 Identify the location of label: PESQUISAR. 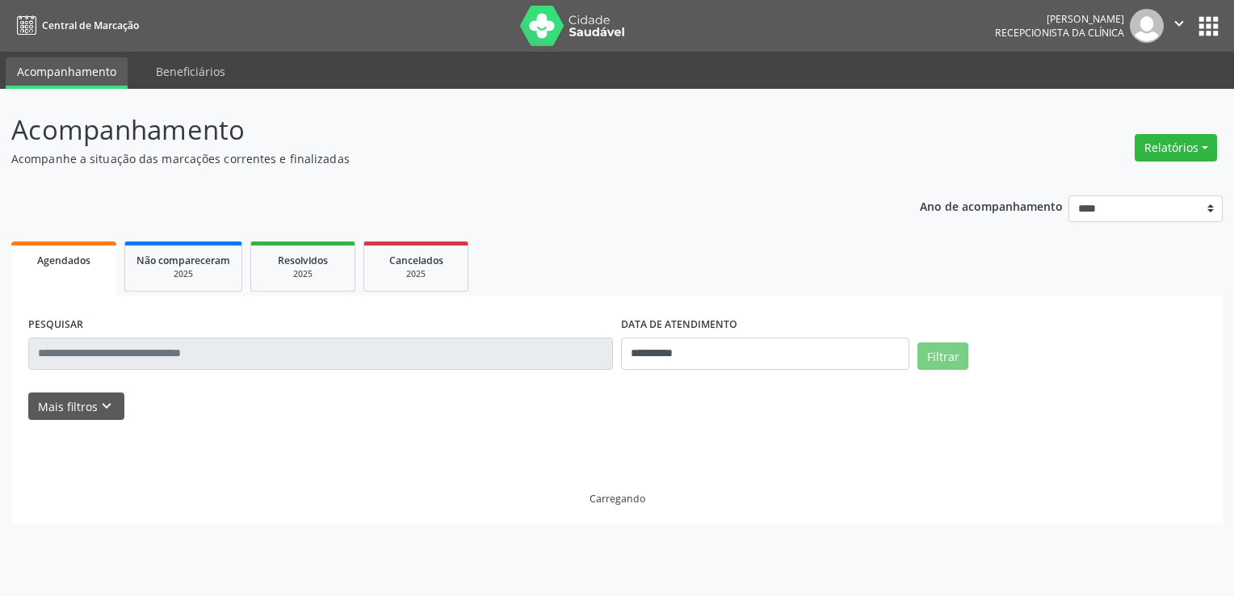
(56, 325).